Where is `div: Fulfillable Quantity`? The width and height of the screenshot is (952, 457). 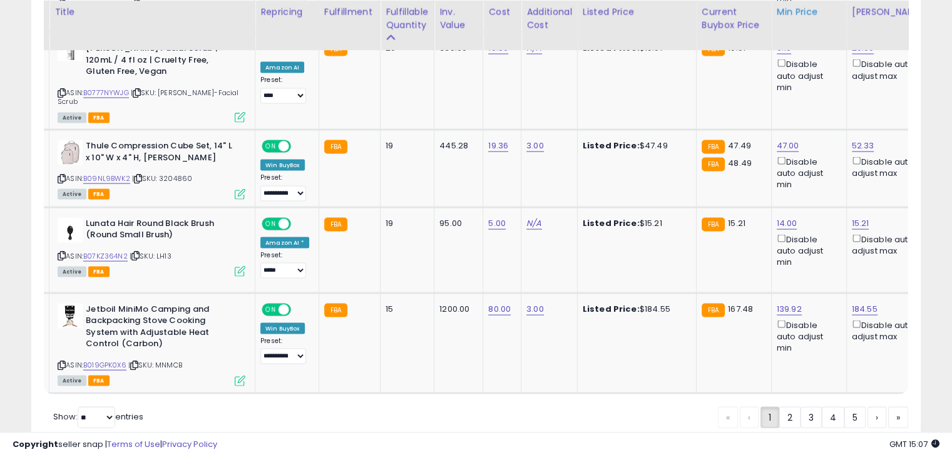 div: Fulfillable Quantity is located at coordinates (407, 19).